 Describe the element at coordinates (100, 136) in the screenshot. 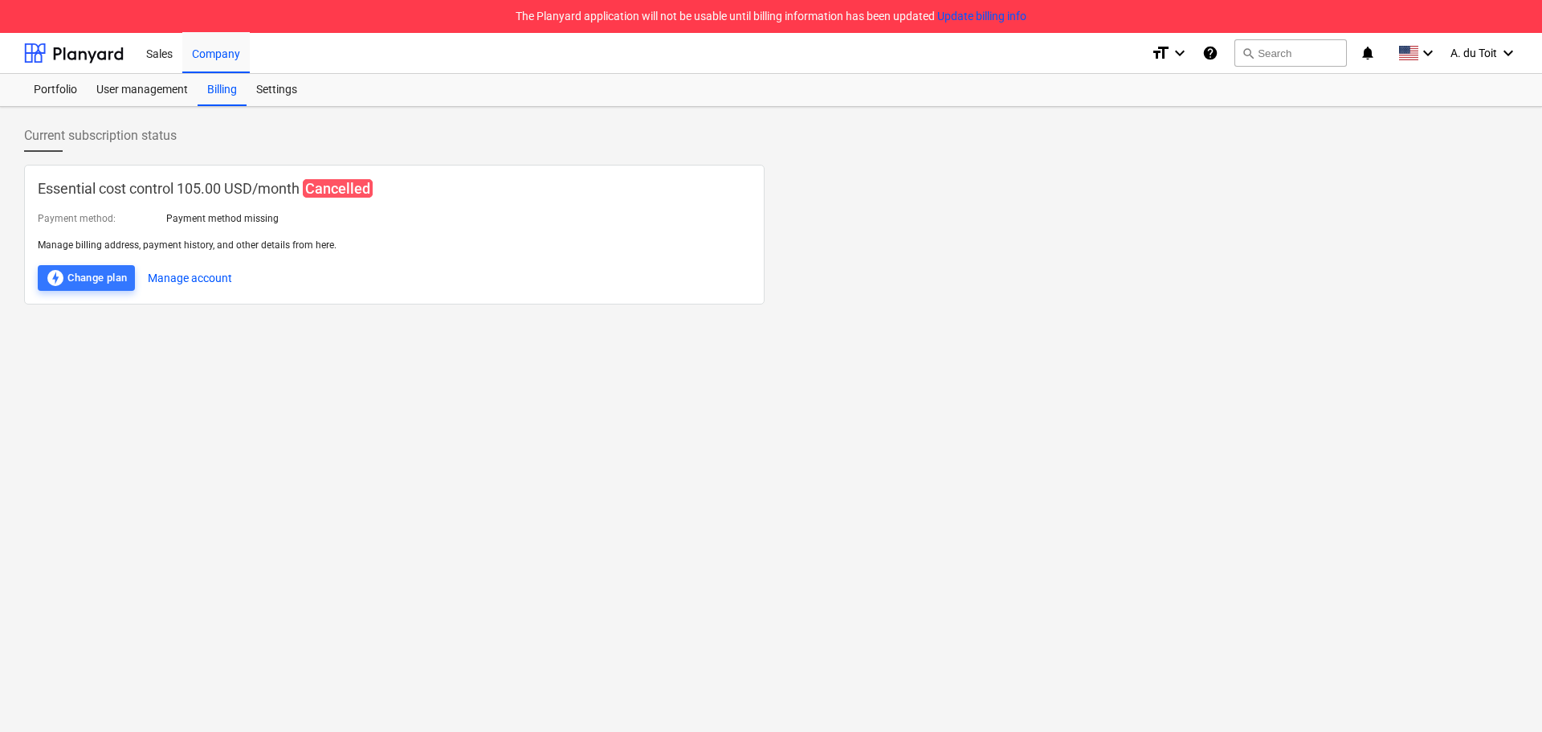

I see `span: Current subscription status` at that location.